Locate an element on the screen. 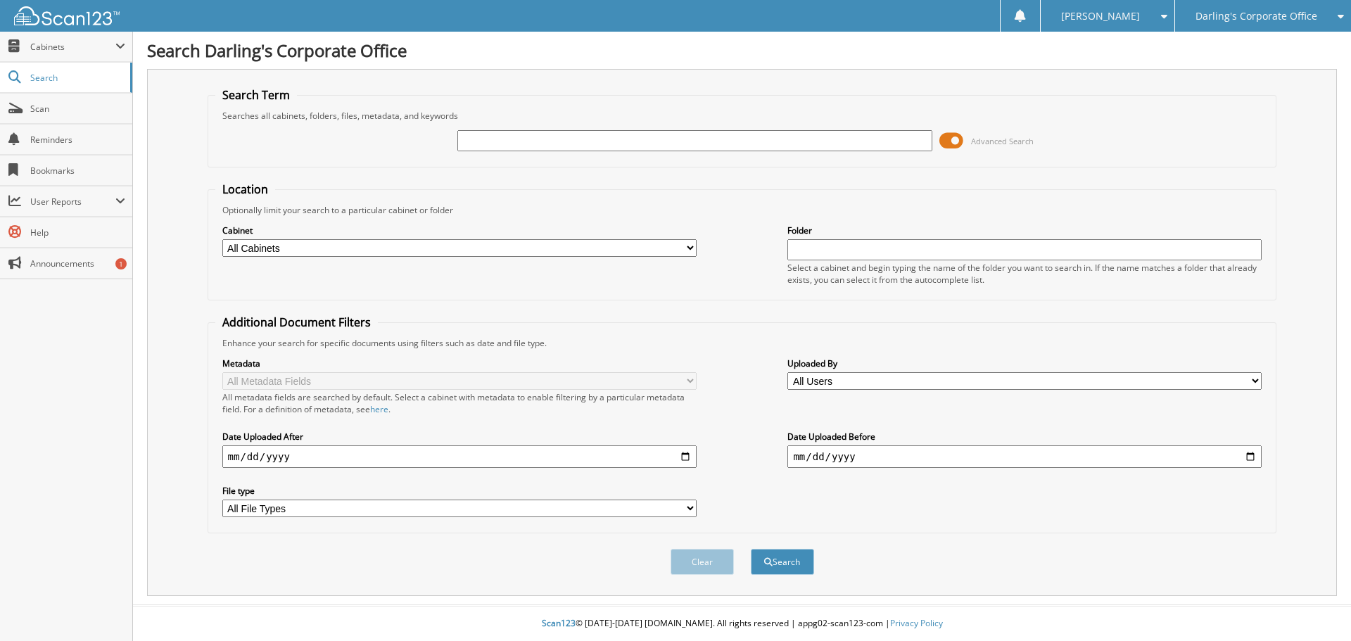 This screenshot has width=1351, height=641. div: Optionally limit your search to a particular cabinet or folder is located at coordinates (742, 210).